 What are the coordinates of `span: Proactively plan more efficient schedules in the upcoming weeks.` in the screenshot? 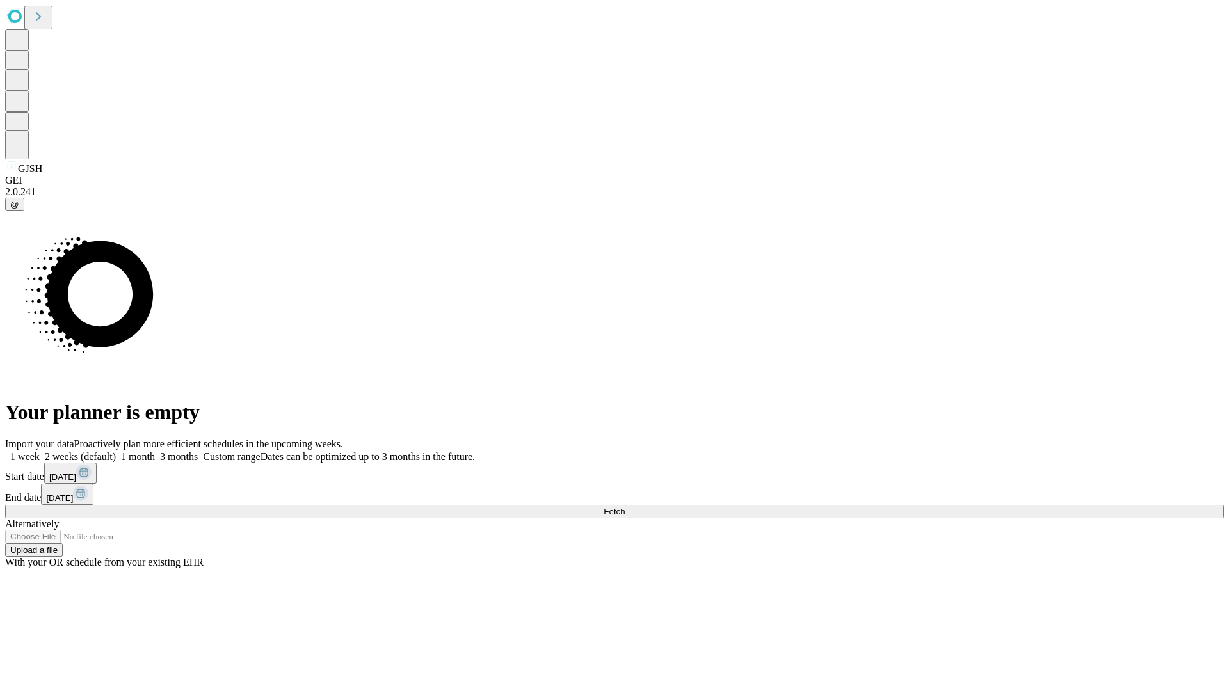 It's located at (209, 444).